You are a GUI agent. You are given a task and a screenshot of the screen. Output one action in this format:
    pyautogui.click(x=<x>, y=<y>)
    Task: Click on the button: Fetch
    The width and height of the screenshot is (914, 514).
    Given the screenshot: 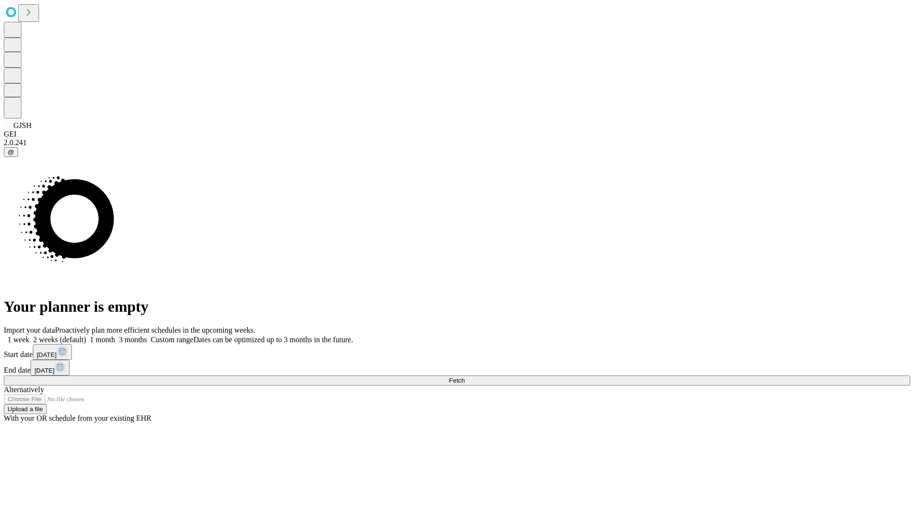 What is the action you would take?
    pyautogui.click(x=457, y=380)
    